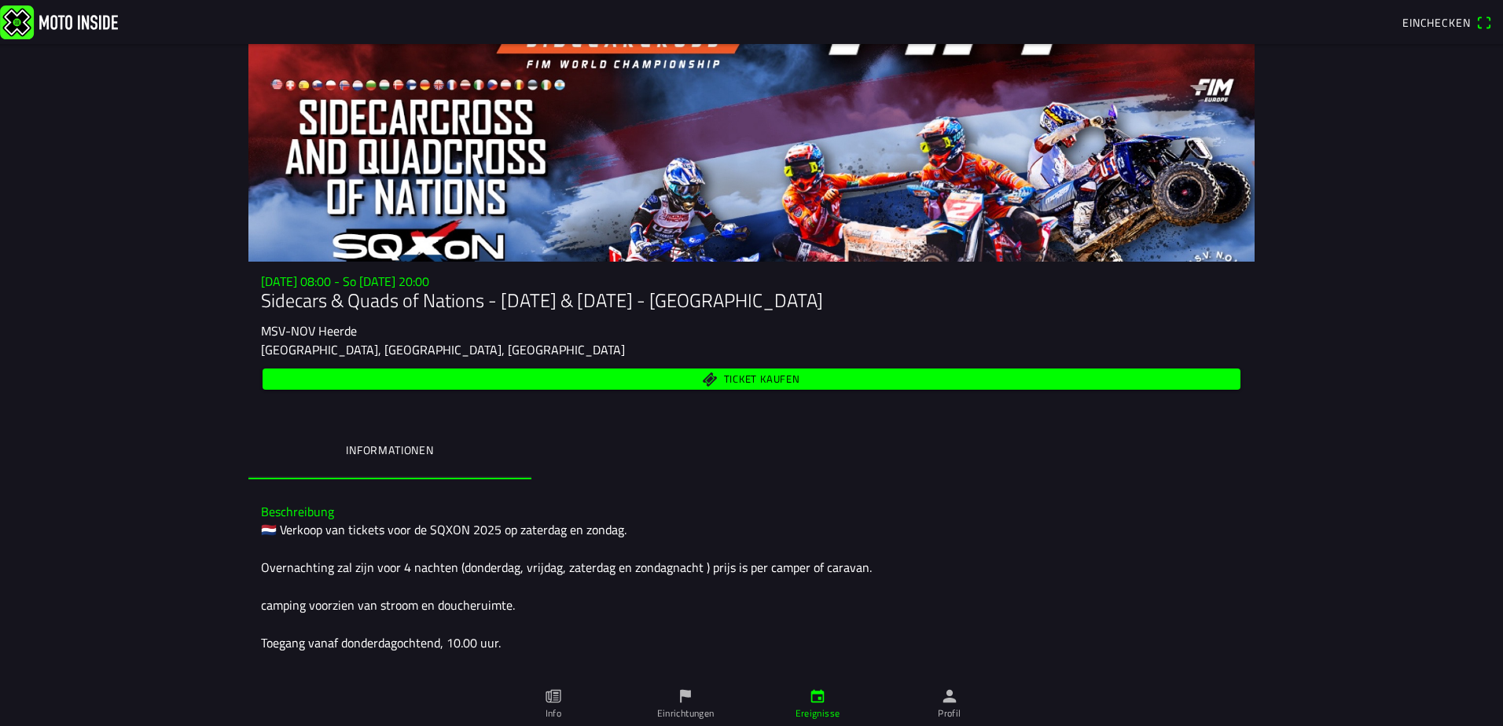 The height and width of the screenshot is (726, 1503). I want to click on h3: Beschreibung, so click(751, 512).